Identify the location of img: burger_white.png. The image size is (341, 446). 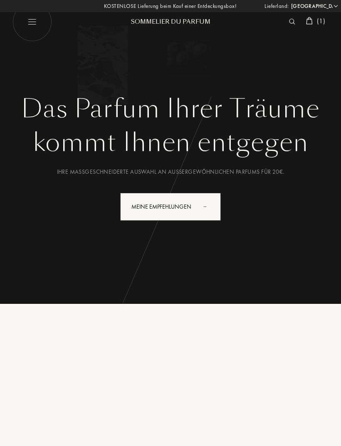
(32, 22).